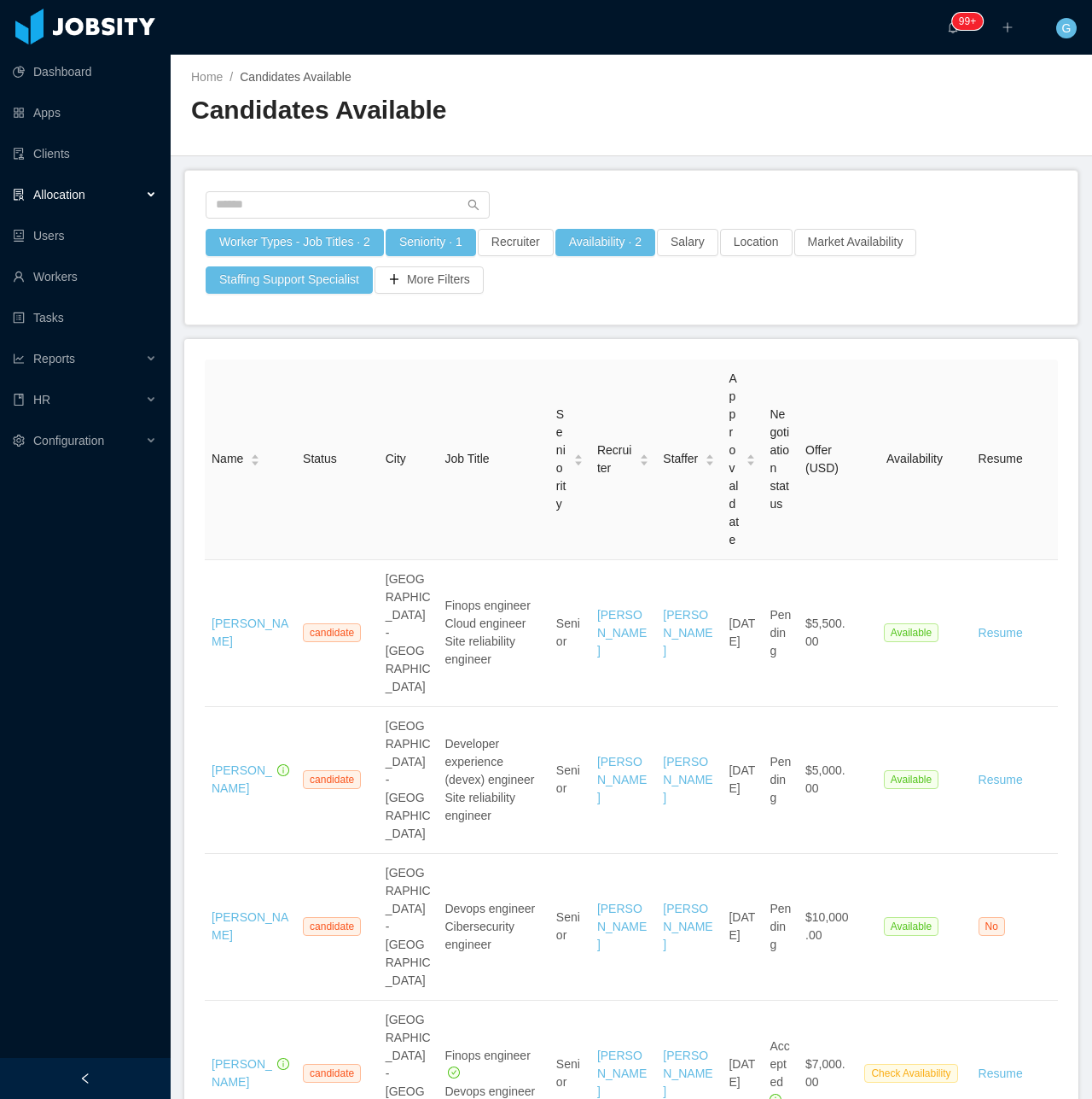 The image size is (1092, 1099). I want to click on a: icon: robotUsers, so click(85, 235).